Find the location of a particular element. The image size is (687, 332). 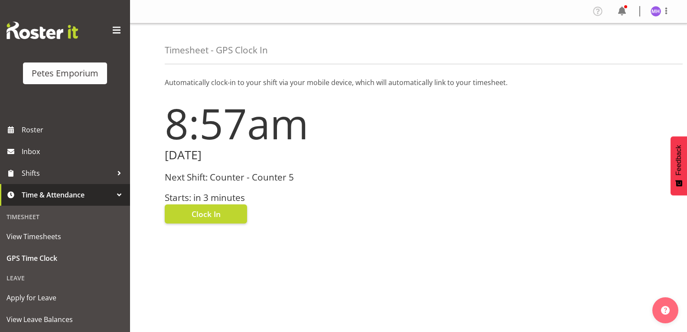

span: Shifts is located at coordinates (67, 173).